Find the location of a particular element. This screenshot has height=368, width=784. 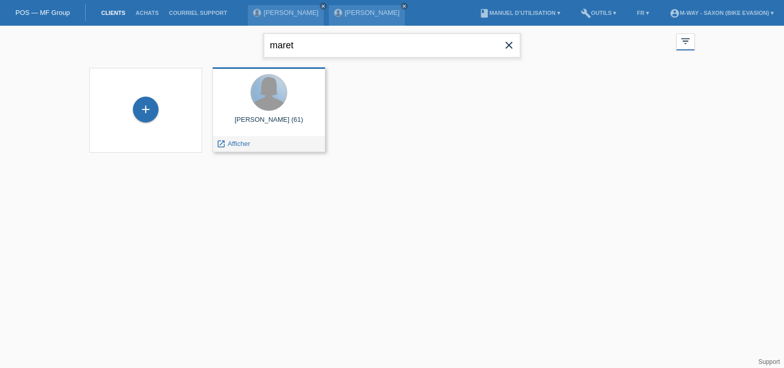

a: Clients is located at coordinates (113, 13).